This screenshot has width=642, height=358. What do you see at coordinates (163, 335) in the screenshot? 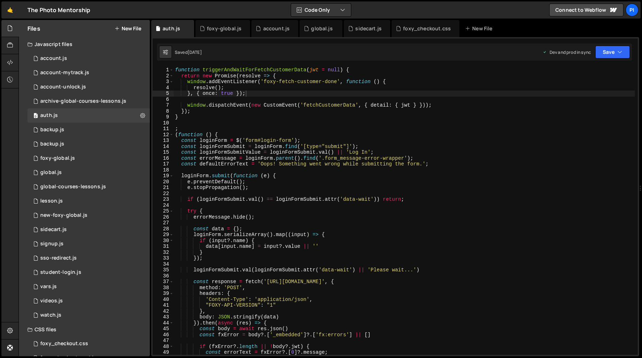
I see `div: 46` at bounding box center [163, 335].